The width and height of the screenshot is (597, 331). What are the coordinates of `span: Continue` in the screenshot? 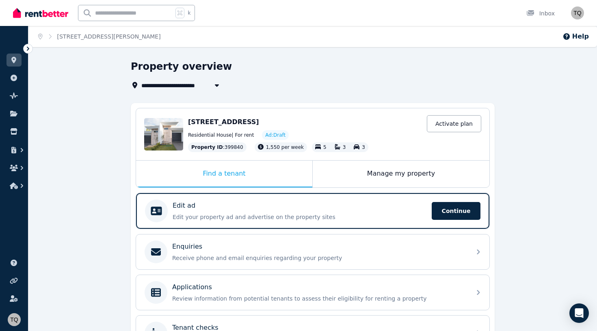 It's located at (456, 211).